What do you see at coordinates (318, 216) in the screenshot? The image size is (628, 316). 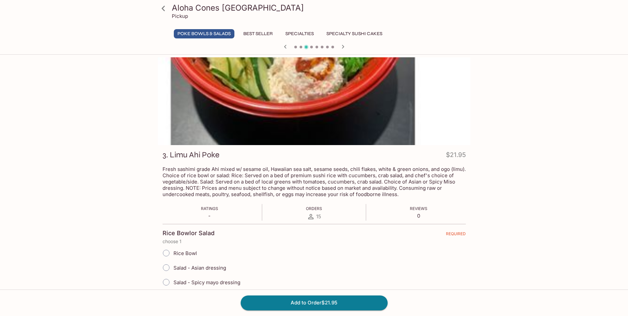 I see `span: 15` at bounding box center [318, 216].